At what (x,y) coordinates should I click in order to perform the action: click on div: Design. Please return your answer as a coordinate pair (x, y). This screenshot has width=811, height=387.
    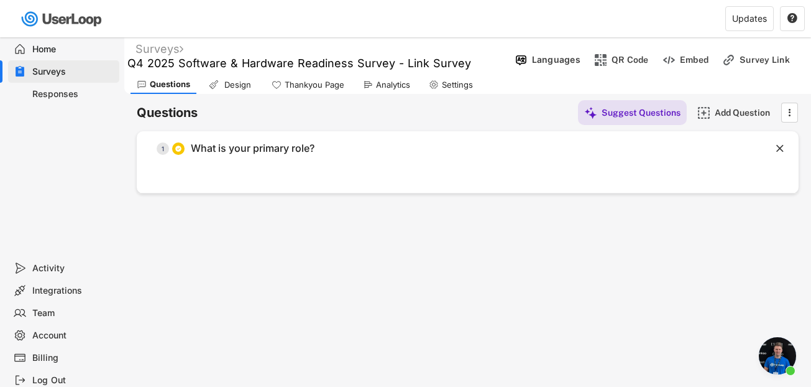
    Looking at the image, I should click on (237, 85).